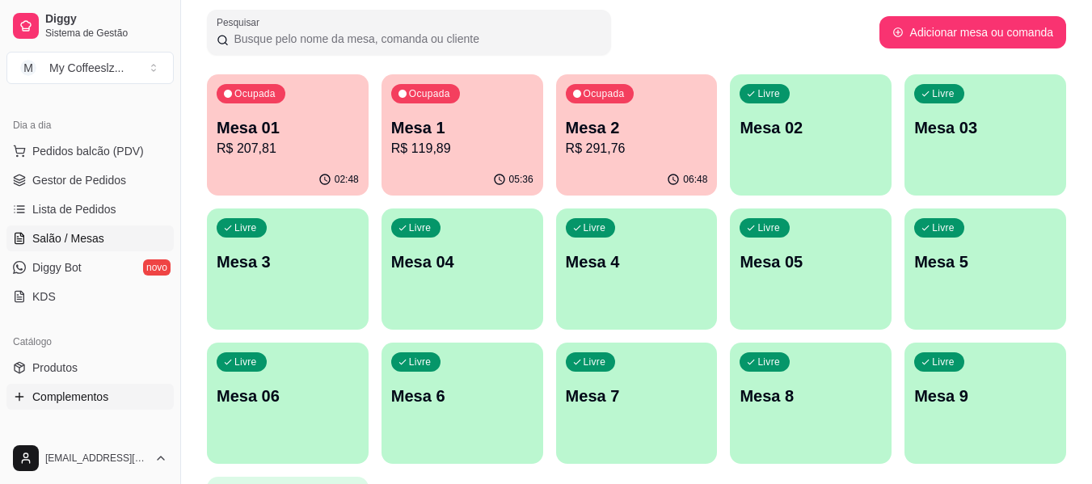 The height and width of the screenshot is (484, 1092). What do you see at coordinates (86, 68) in the screenshot?
I see `div: My Coffeeslz ...` at bounding box center [86, 68].